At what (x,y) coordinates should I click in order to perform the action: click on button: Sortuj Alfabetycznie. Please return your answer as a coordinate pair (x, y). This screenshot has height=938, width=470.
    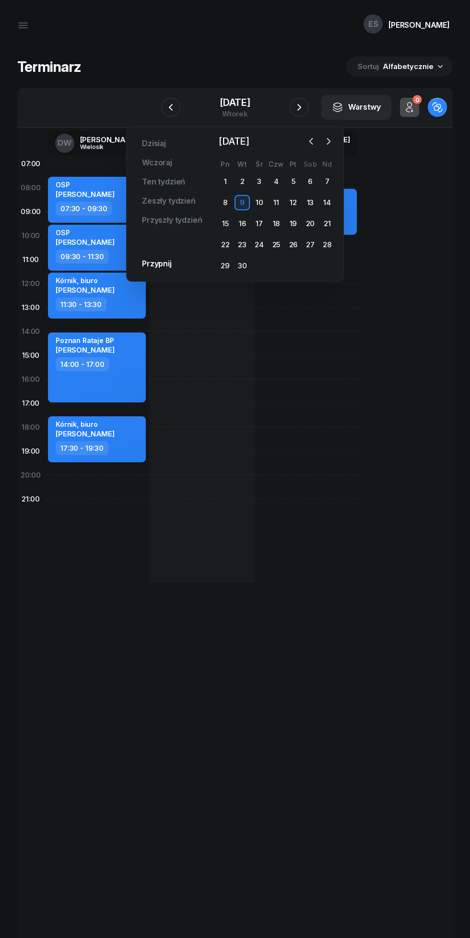
    Looking at the image, I should click on (399, 67).